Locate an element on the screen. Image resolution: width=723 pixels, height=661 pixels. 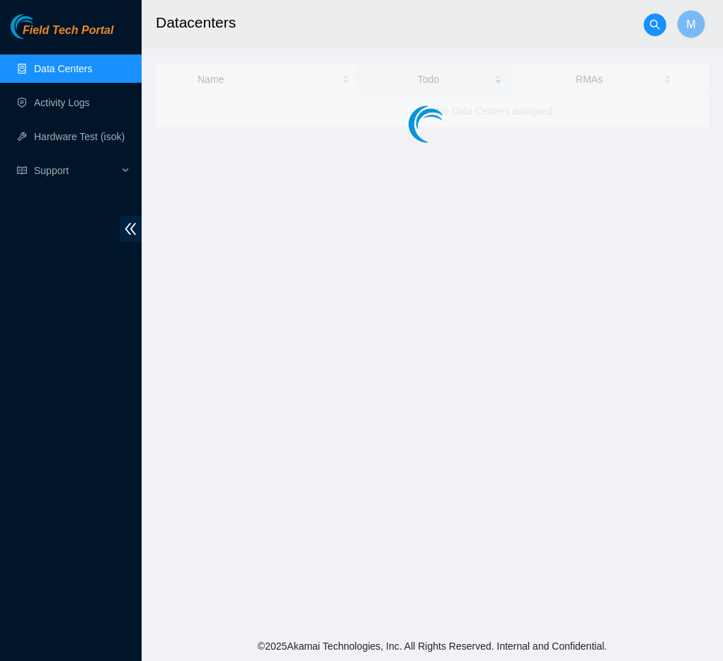
a: Data Centers is located at coordinates (63, 69).